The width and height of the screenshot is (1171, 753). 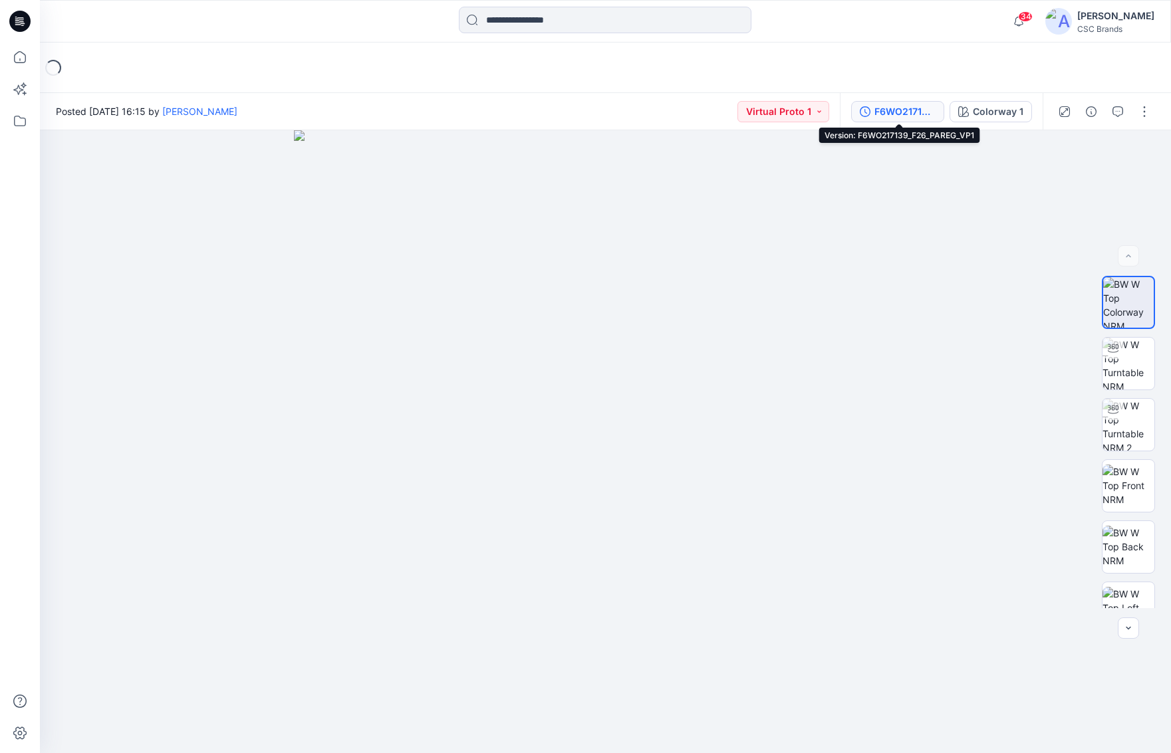 I want to click on div: F6WO217139_F26_PAREG_VP1, so click(x=905, y=112).